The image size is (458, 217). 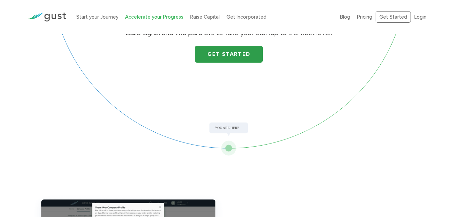 What do you see at coordinates (345, 17) in the screenshot?
I see `a: Blog` at bounding box center [345, 17].